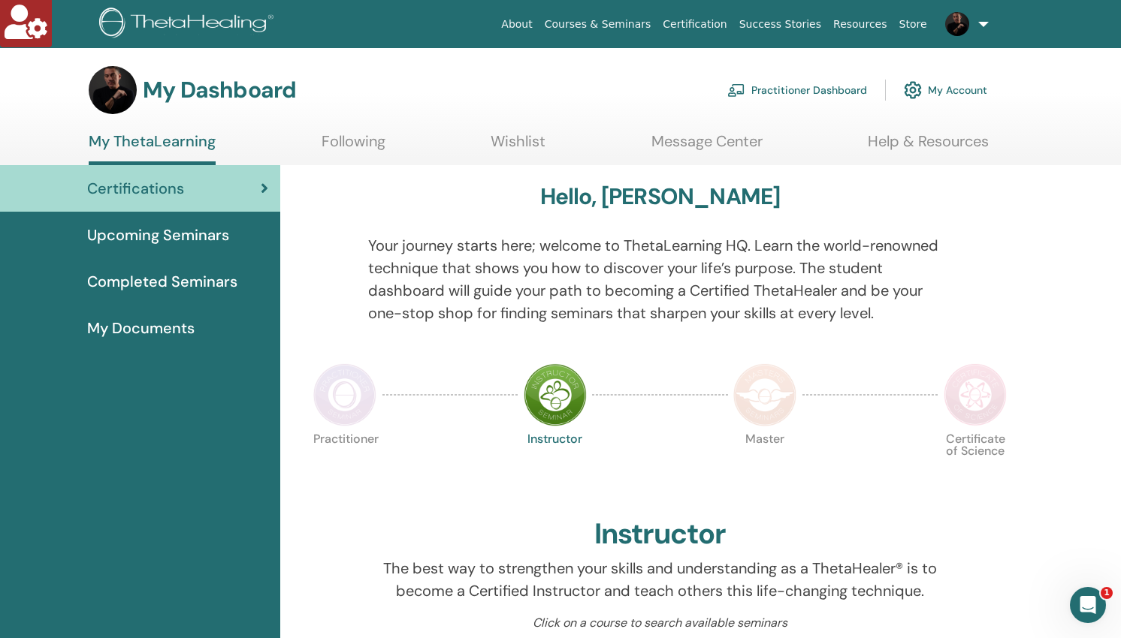 The width and height of the screenshot is (1121, 638). What do you see at coordinates (860, 24) in the screenshot?
I see `a: Resources` at bounding box center [860, 24].